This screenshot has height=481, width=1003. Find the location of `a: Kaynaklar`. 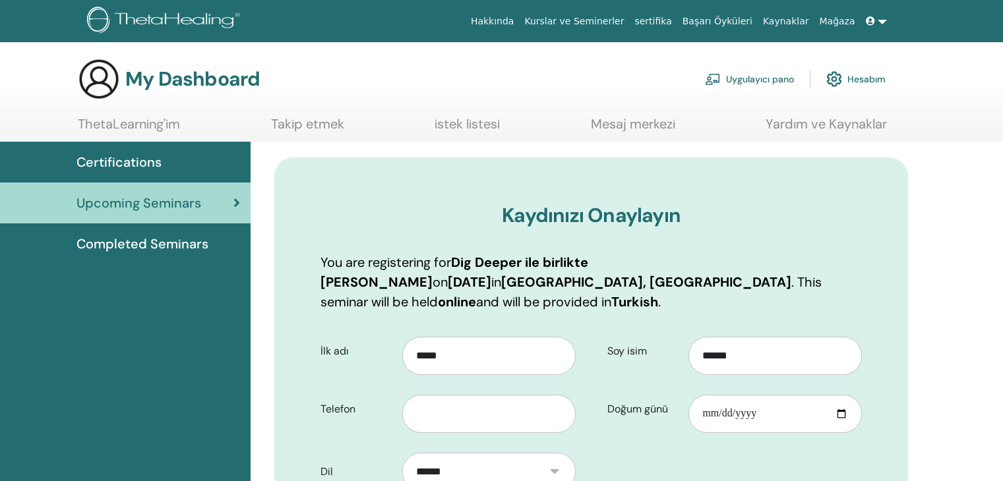

a: Kaynaklar is located at coordinates (786, 21).